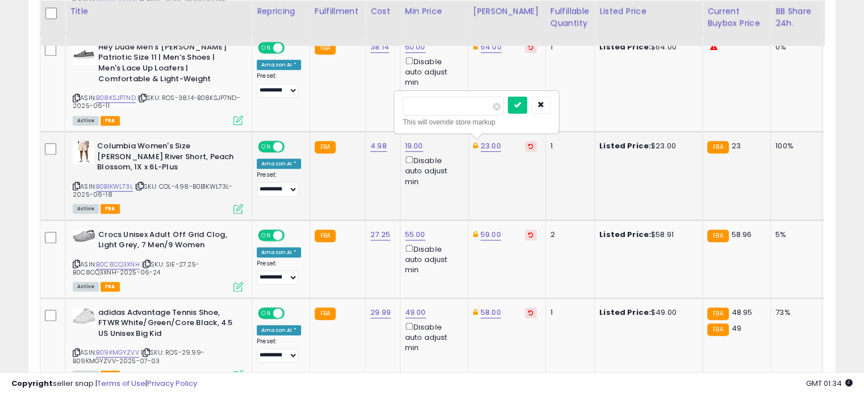 Image resolution: width=864 pixels, height=395 pixels. Describe the element at coordinates (796, 18) in the screenshot. I see `div: BB Share 24h.` at that location.